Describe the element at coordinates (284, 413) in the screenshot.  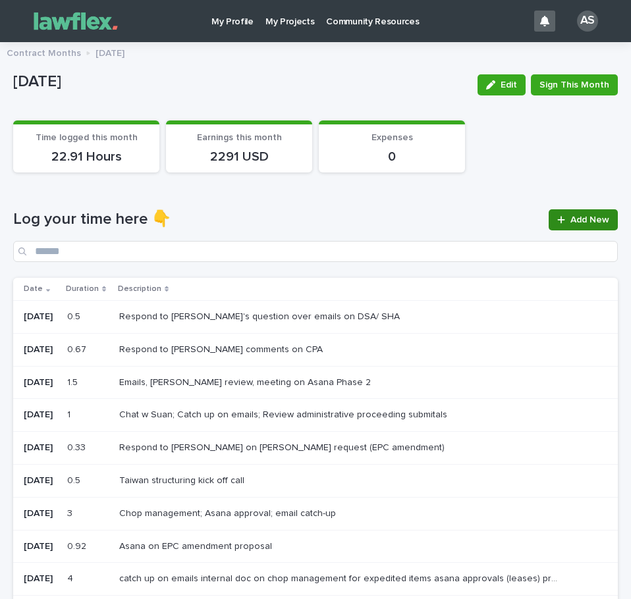
I see `p: Chat w Suan; Catch up on emails; Review administrative proceeding submitals` at that location.